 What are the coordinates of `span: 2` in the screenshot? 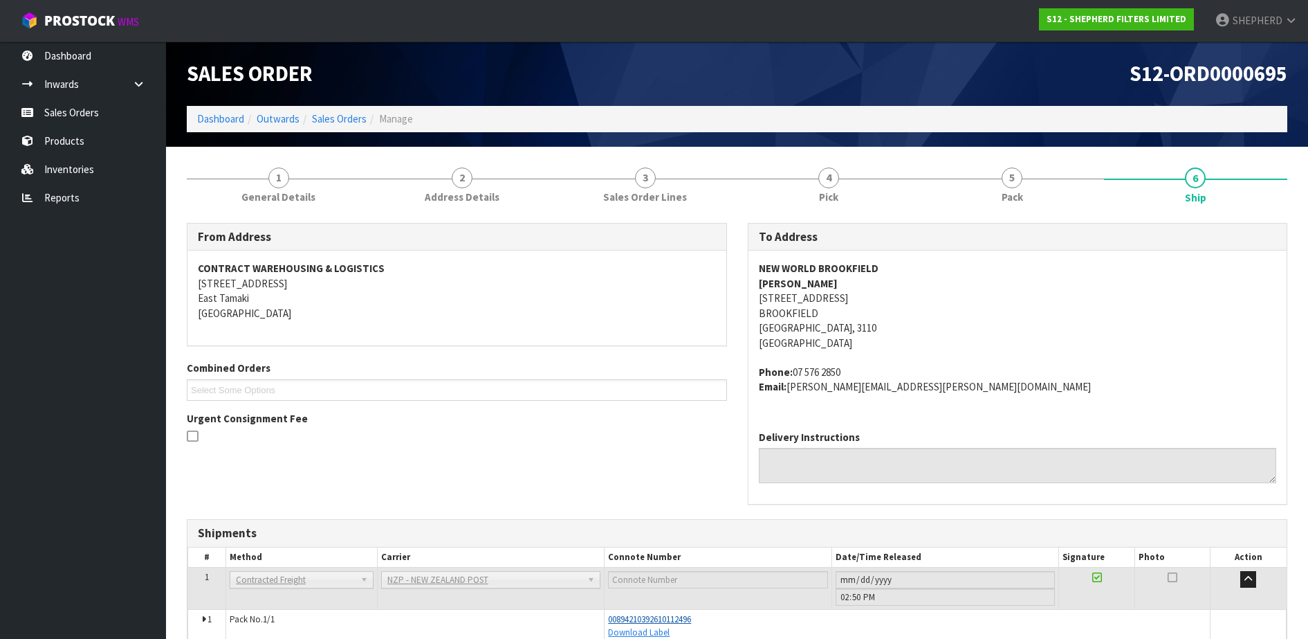 It's located at (462, 178).